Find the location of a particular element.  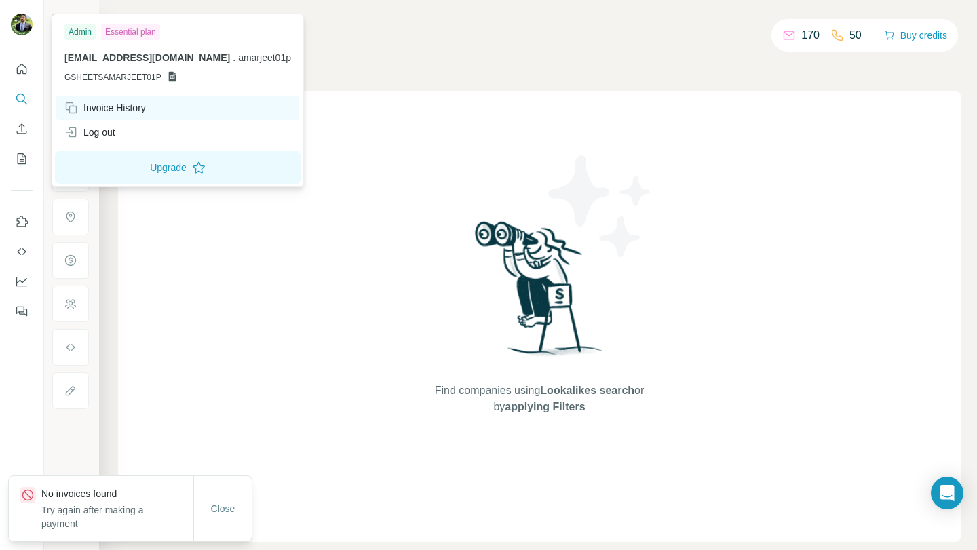

h4: Search is located at coordinates (540, 26).